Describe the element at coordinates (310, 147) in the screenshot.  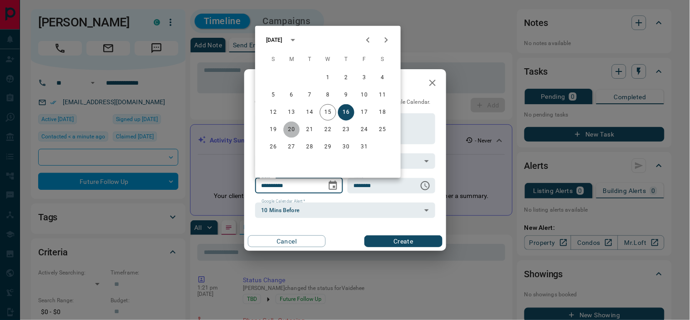
I see `button: 28` at that location.